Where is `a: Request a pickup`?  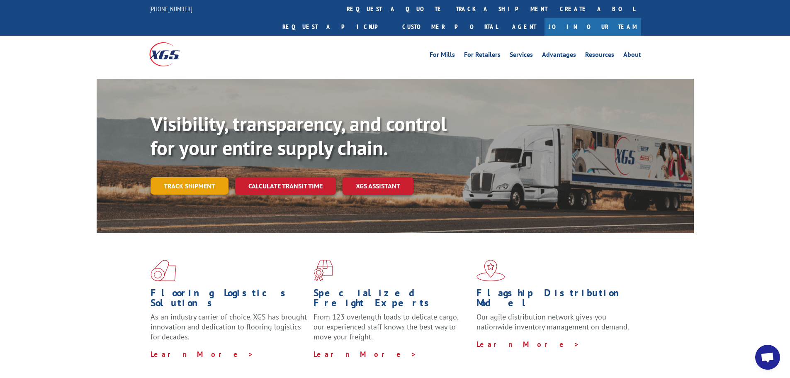 a: Request a pickup is located at coordinates (336, 27).